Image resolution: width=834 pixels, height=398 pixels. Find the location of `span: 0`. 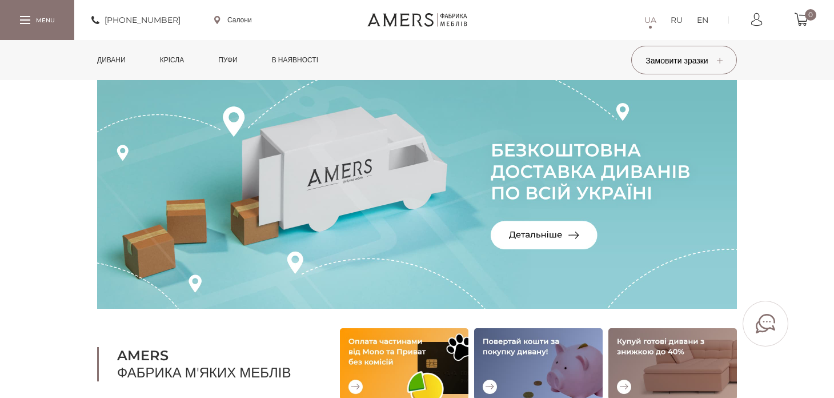

span: 0 is located at coordinates (811, 15).